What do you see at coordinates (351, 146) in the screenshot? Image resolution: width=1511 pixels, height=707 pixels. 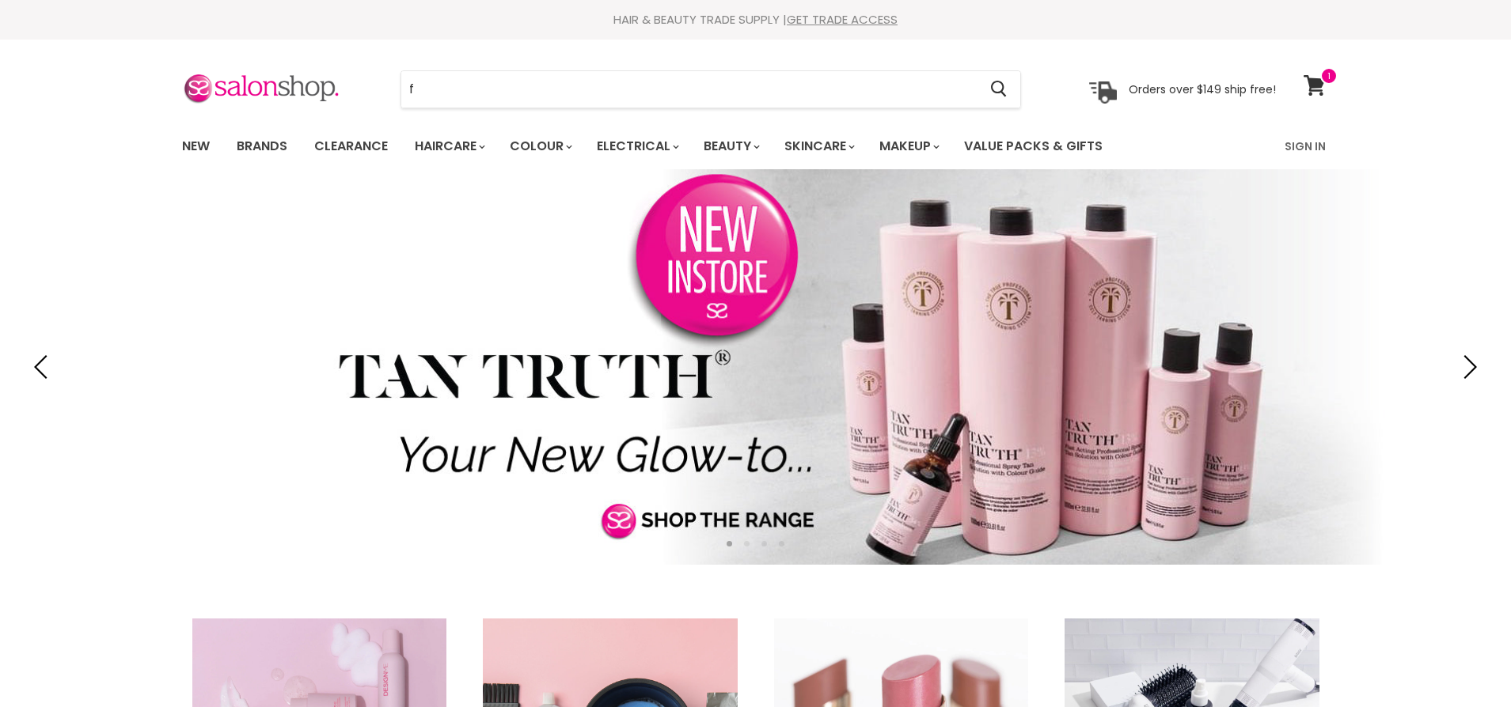 I see `a: Clearance` at bounding box center [351, 146].